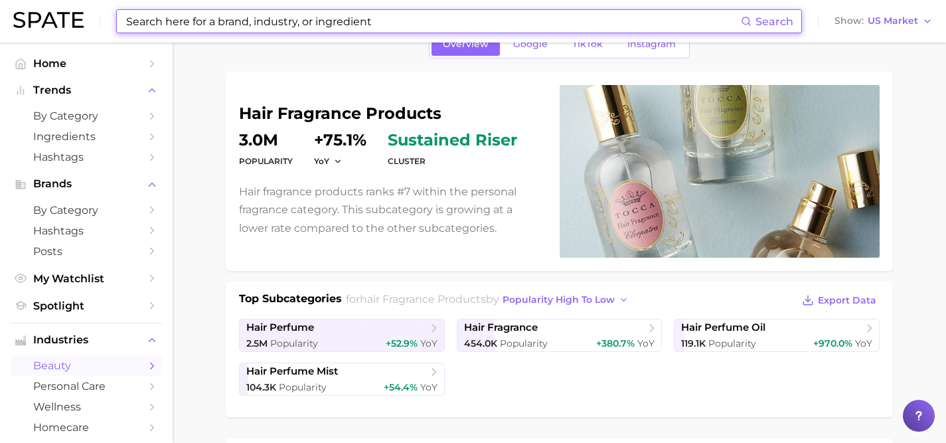 Image resolution: width=946 pixels, height=443 pixels. Describe the element at coordinates (86, 406) in the screenshot. I see `a: wellness` at that location.